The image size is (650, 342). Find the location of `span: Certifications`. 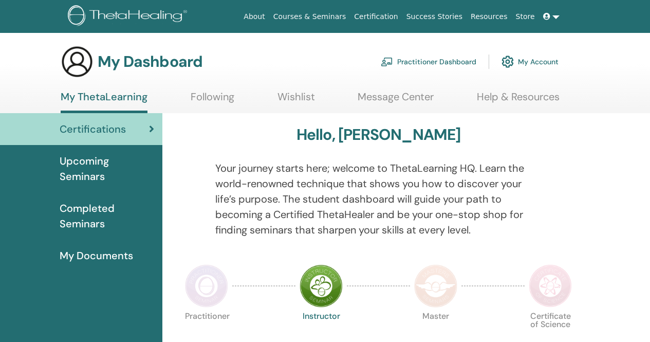

span: Certifications is located at coordinates (92, 129).